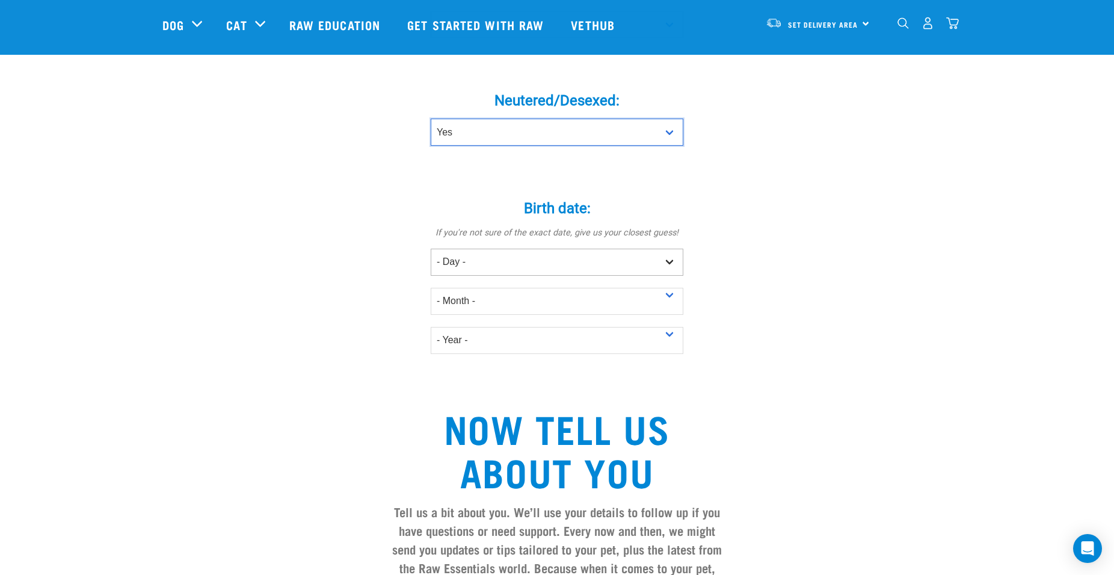  I want to click on span: Set Delivery Area, so click(823, 24).